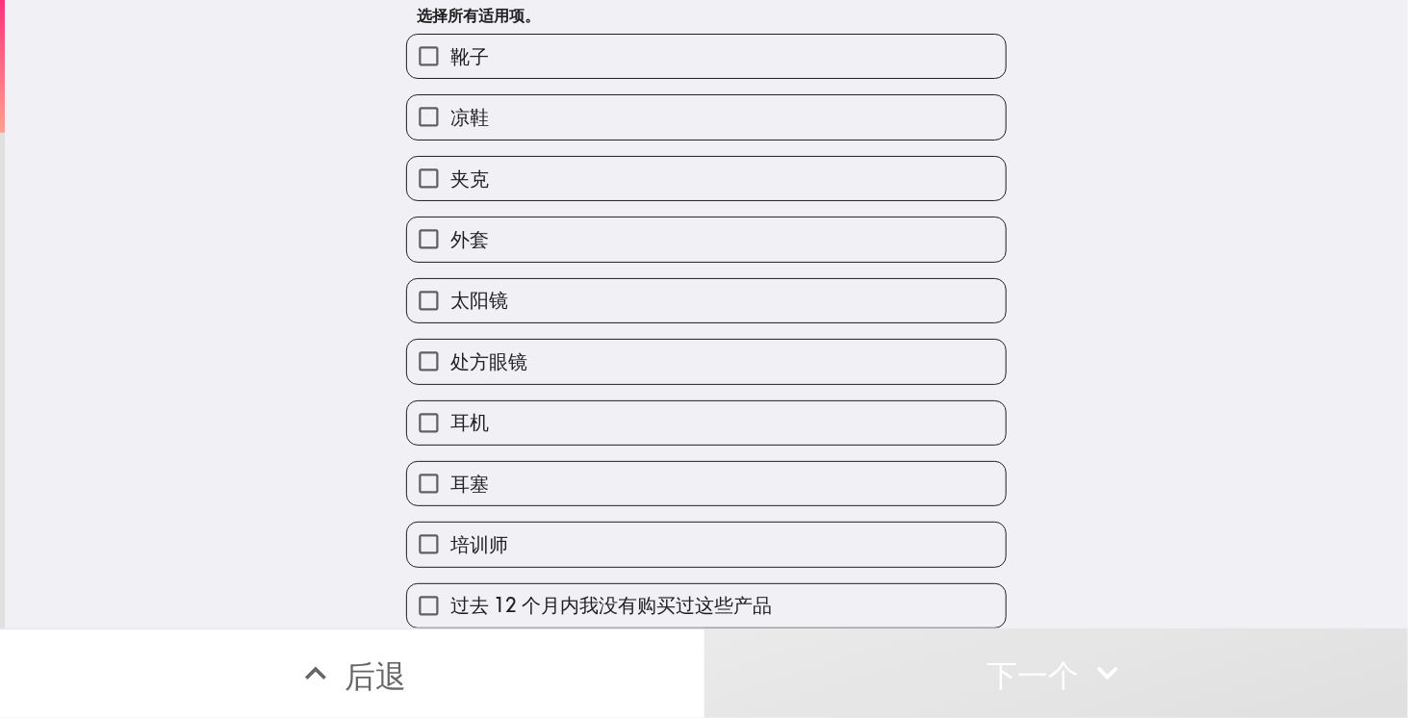  I want to click on button: 处方眼镜, so click(707, 361).